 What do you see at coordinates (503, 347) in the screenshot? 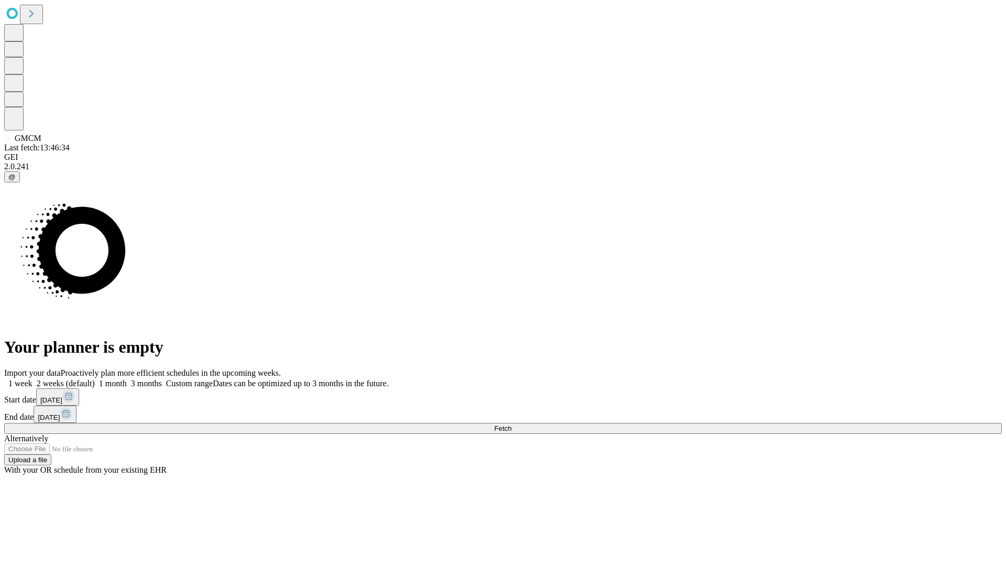
I see `h1: Your planner is empty` at bounding box center [503, 347].